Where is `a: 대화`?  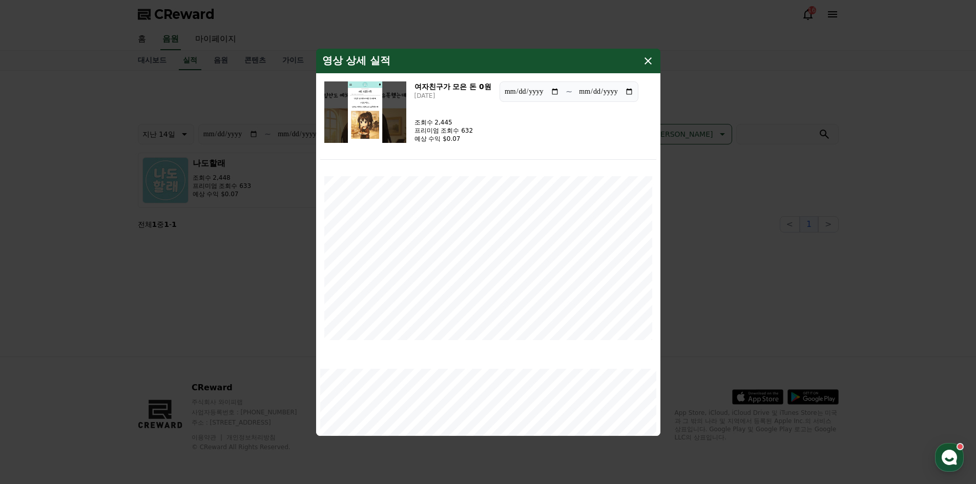
a: 대화 is located at coordinates (100, 338).